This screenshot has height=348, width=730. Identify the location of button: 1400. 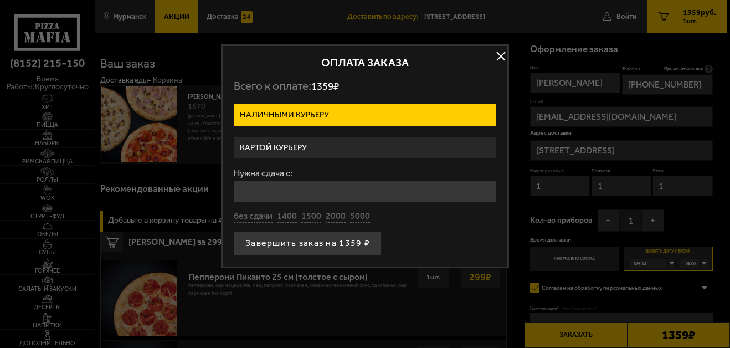
(287, 217).